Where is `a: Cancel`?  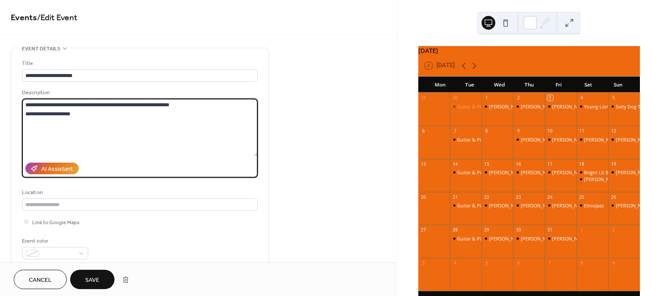
a: Cancel is located at coordinates (40, 279).